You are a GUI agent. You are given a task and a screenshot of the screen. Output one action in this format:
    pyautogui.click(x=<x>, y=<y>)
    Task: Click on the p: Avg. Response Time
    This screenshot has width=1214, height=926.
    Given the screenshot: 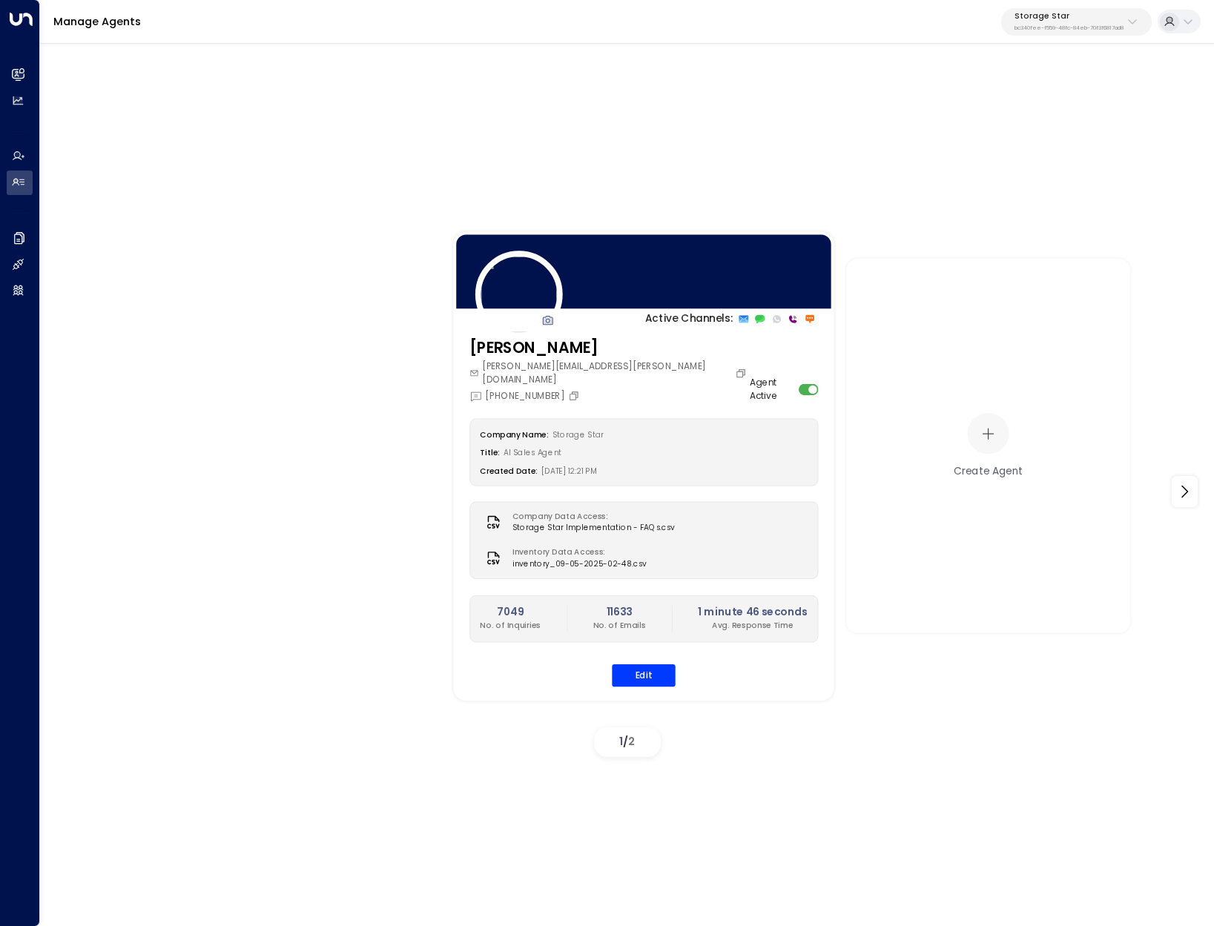 What is the action you would take?
    pyautogui.click(x=752, y=626)
    